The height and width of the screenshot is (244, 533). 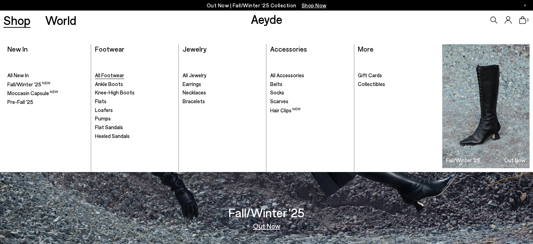 I want to click on a: Ankle Boots, so click(x=135, y=84).